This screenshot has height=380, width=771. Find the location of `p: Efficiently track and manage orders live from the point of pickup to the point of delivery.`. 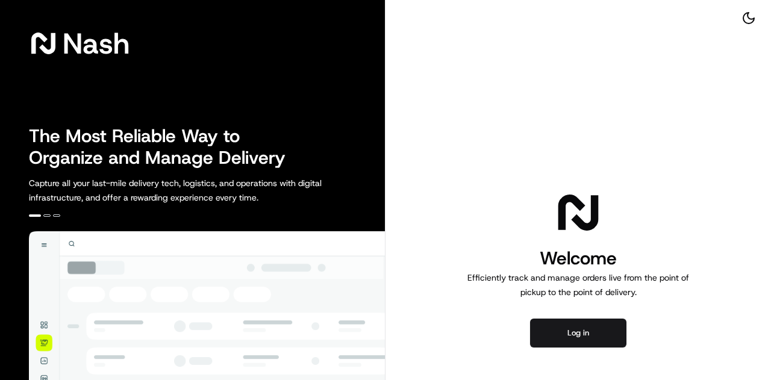

p: Efficiently track and manage orders live from the point of pickup to the point of delivery. is located at coordinates (578, 285).